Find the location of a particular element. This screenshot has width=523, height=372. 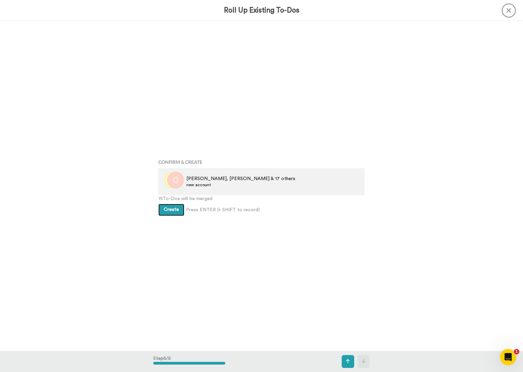

span: Press ENTER (+ SHIFT to record) is located at coordinates (223, 210).